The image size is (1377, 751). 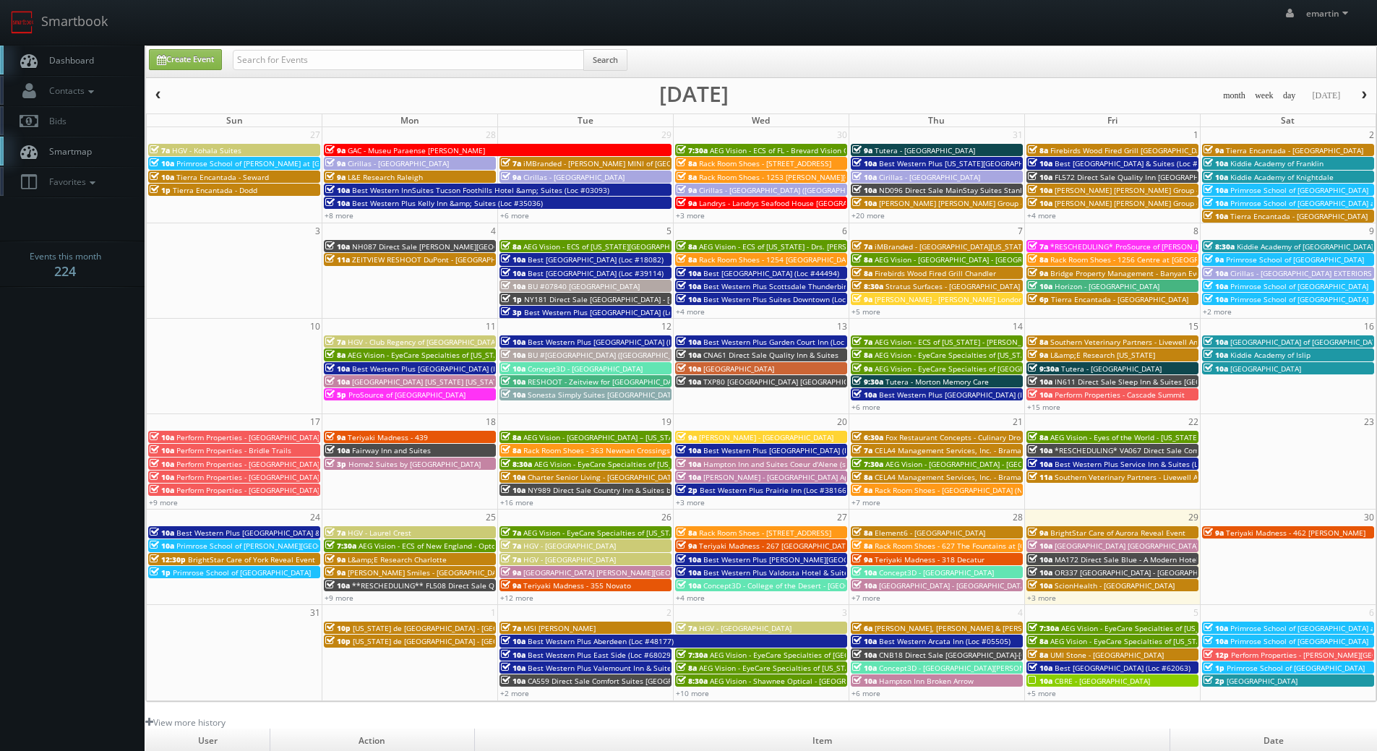 What do you see at coordinates (66, 151) in the screenshot?
I see `span: Smartmap` at bounding box center [66, 151].